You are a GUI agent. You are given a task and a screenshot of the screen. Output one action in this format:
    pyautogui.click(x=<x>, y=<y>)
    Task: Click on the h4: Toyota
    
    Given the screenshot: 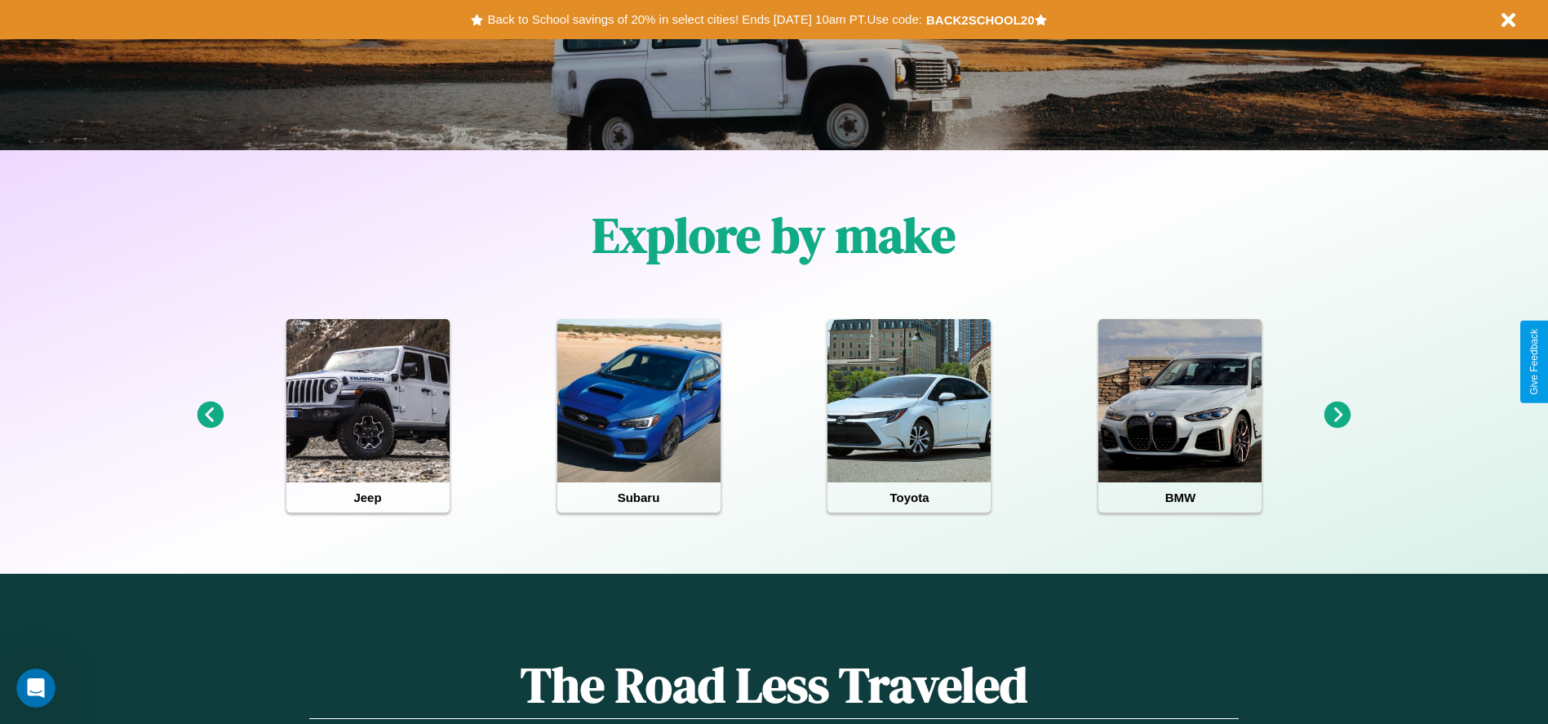 What is the action you would take?
    pyautogui.click(x=909, y=497)
    